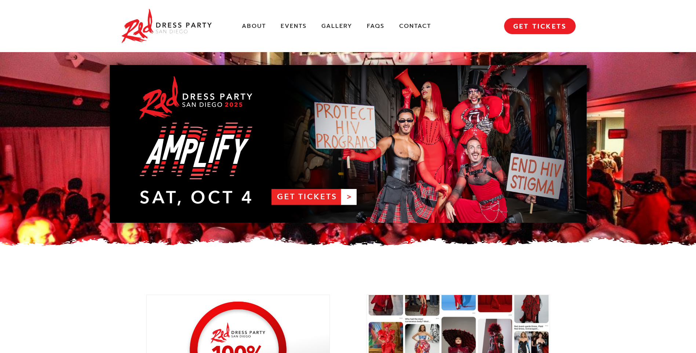  What do you see at coordinates (337, 26) in the screenshot?
I see `a: Gallery` at bounding box center [337, 26].